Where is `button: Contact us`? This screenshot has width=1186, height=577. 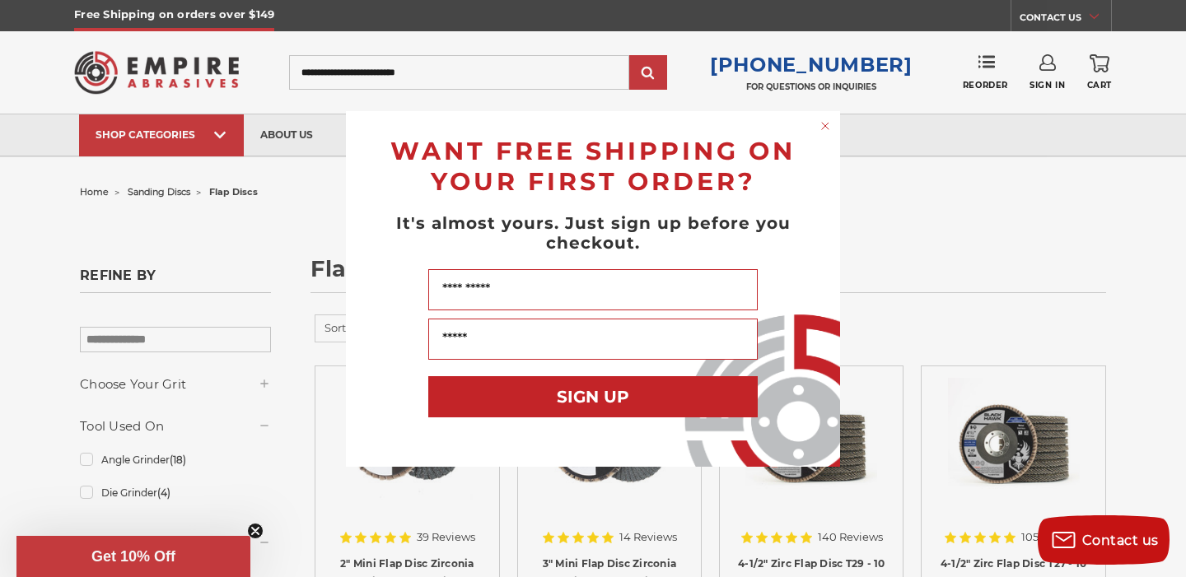
button: Contact us is located at coordinates (1104, 540).